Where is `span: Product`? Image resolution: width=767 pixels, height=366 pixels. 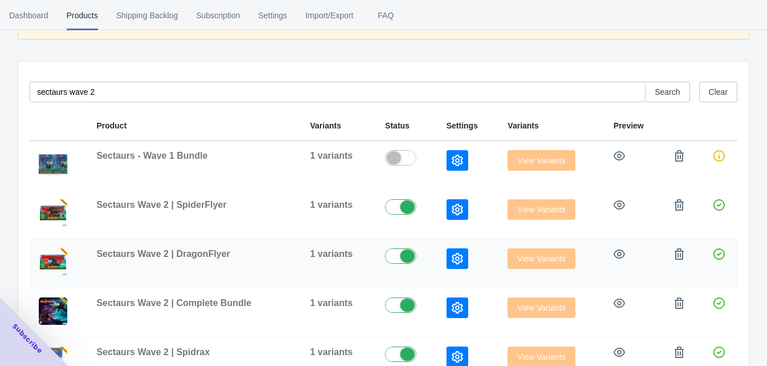 span: Product is located at coordinates (111, 125).